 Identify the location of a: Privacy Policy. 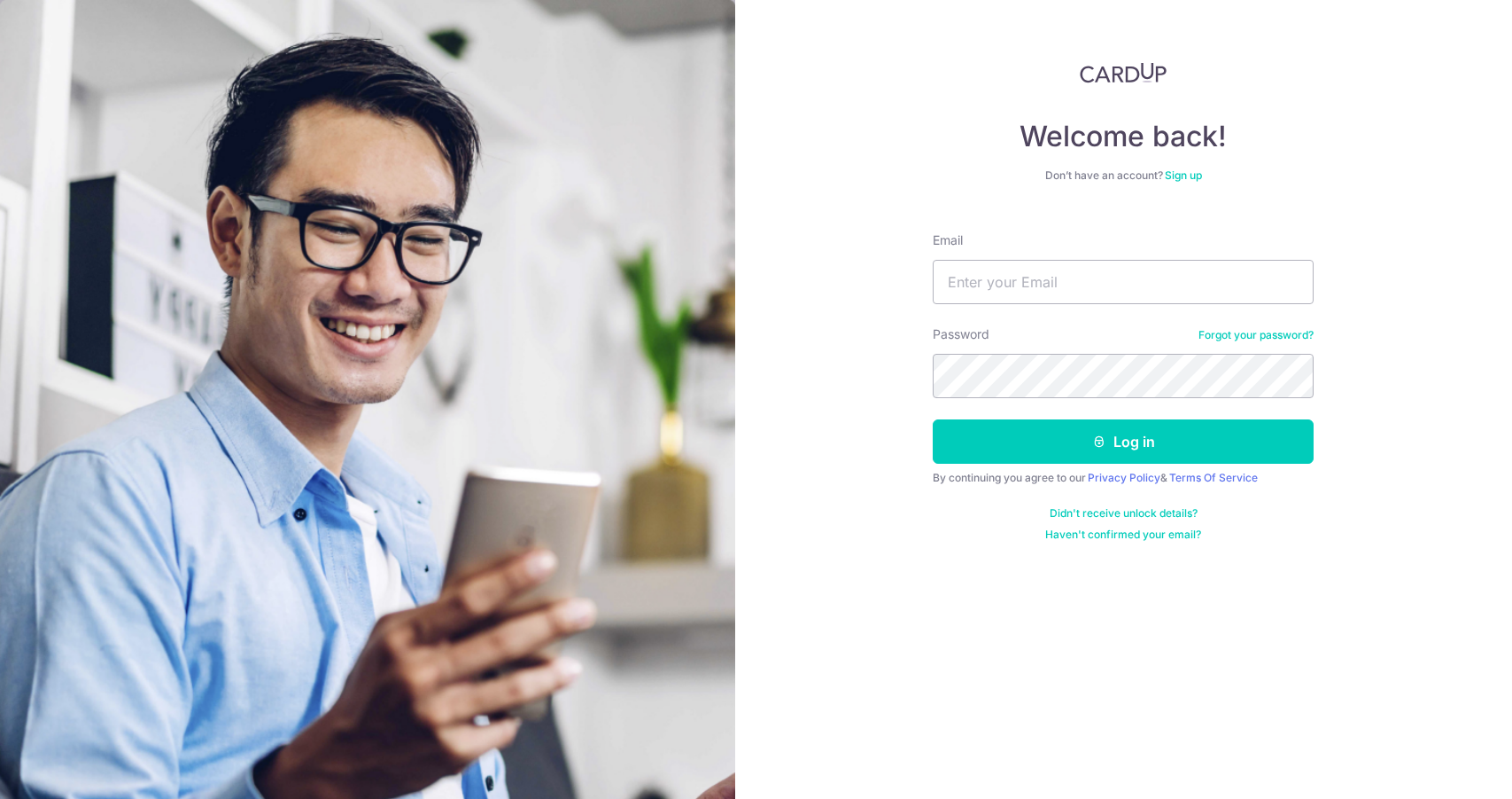
(1124, 477).